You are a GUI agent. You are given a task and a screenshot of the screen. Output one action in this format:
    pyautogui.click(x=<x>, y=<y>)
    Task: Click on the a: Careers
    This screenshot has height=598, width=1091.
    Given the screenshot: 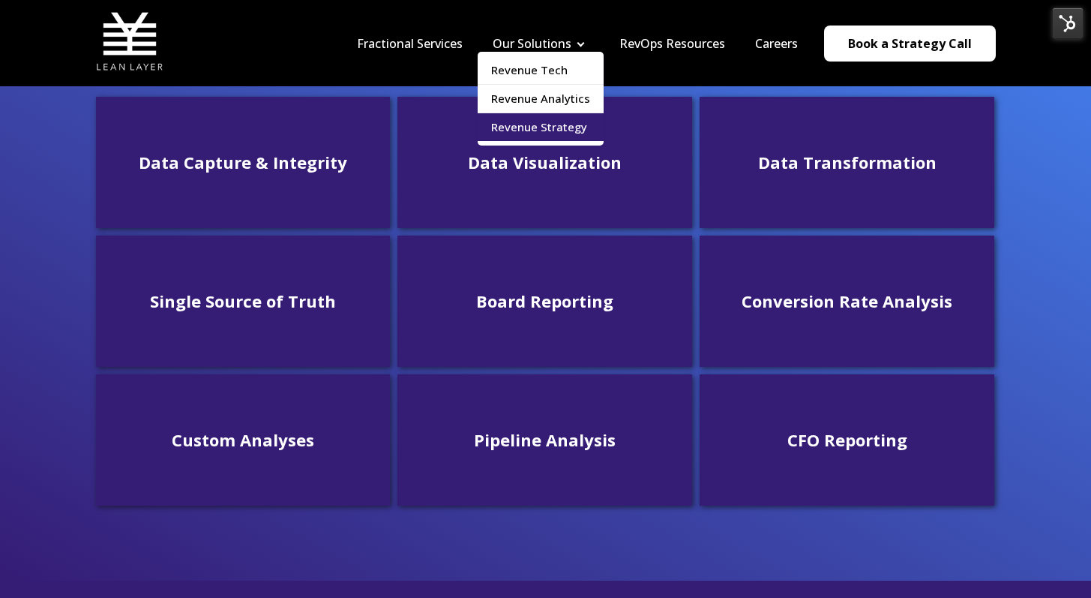 What is the action you would take?
    pyautogui.click(x=776, y=43)
    